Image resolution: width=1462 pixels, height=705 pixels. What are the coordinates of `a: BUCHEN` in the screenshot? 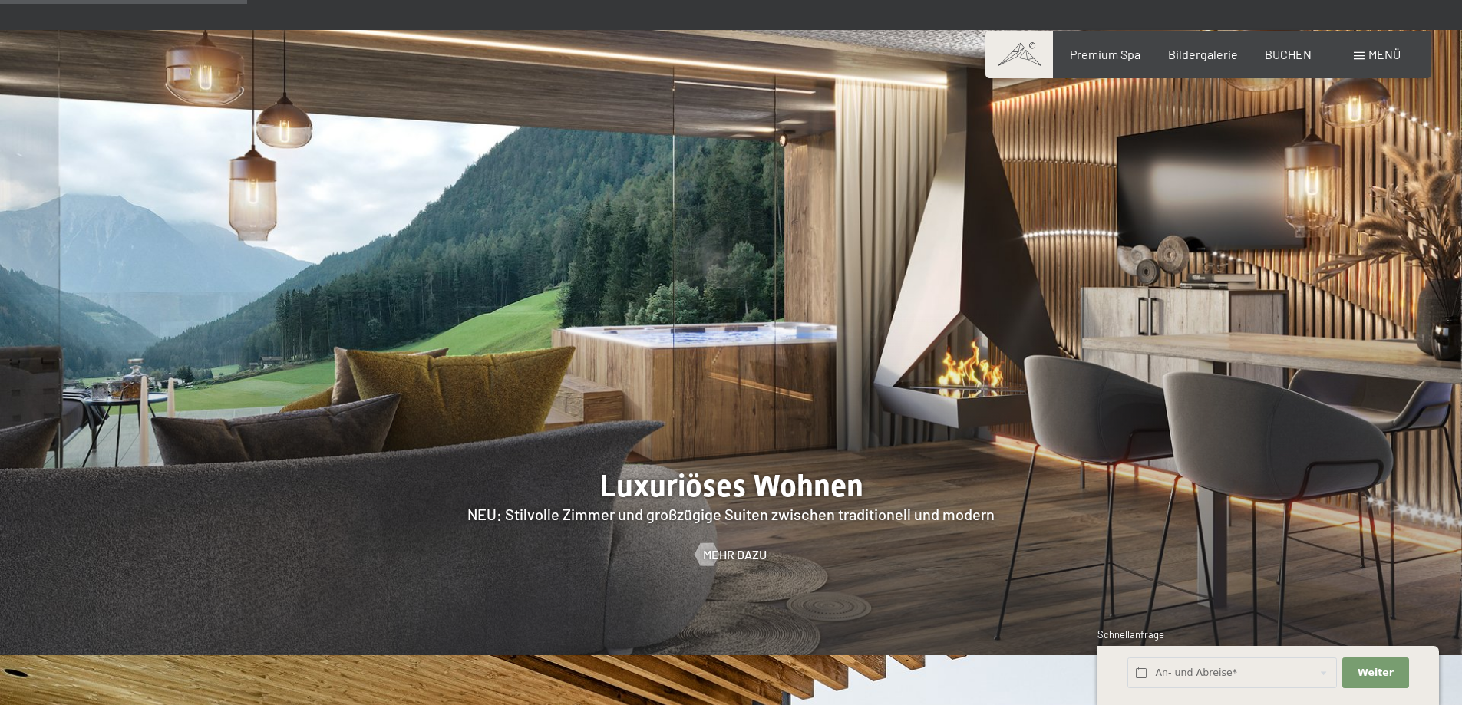 It's located at (1288, 54).